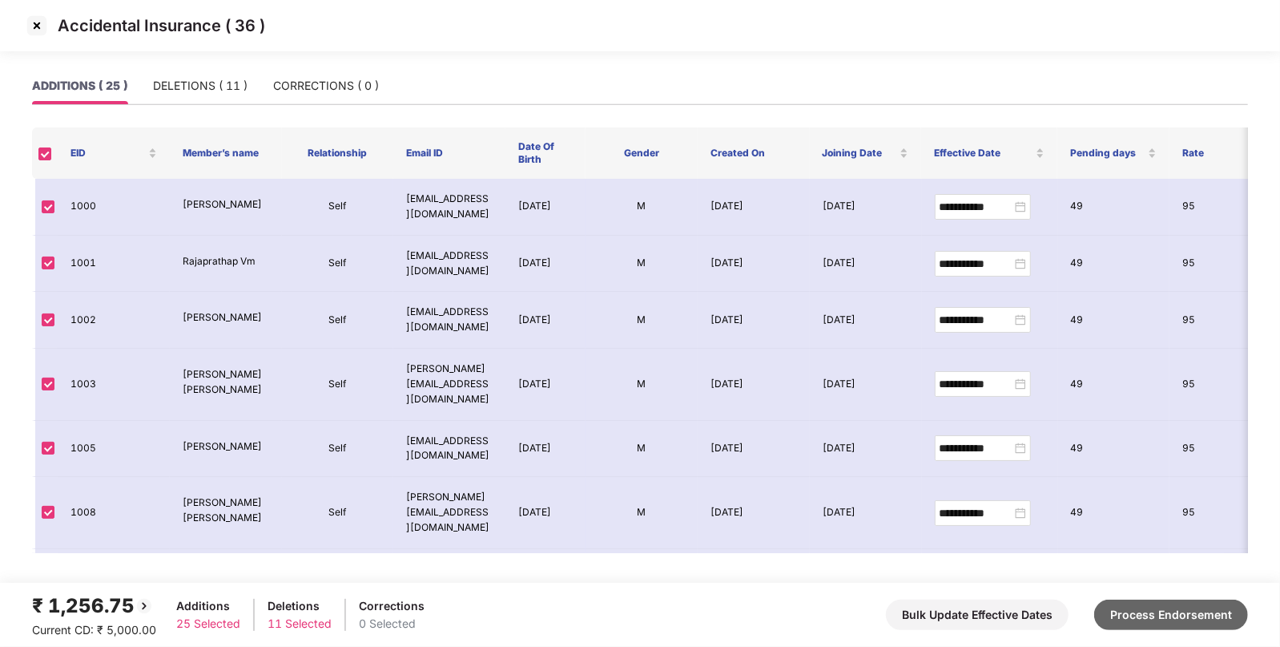  What do you see at coordinates (200, 86) in the screenshot?
I see `div: DELETIONS ( 11 )` at bounding box center [200, 86].